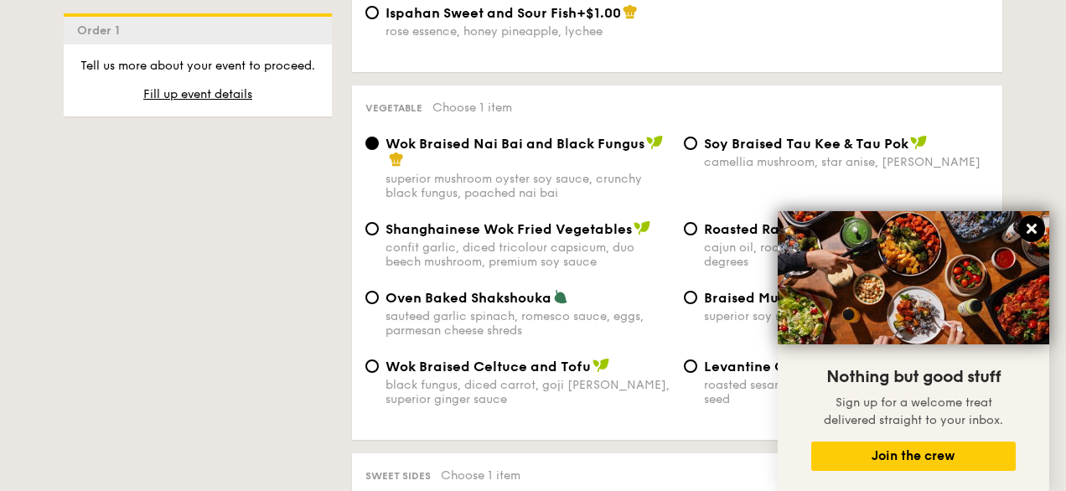  Describe the element at coordinates (372, 143) in the screenshot. I see `input: Wok Braised Nai Bai and Black Fungussuperior mushroom oyster soy sauce, crunchy black fungus, poa...` at that location.